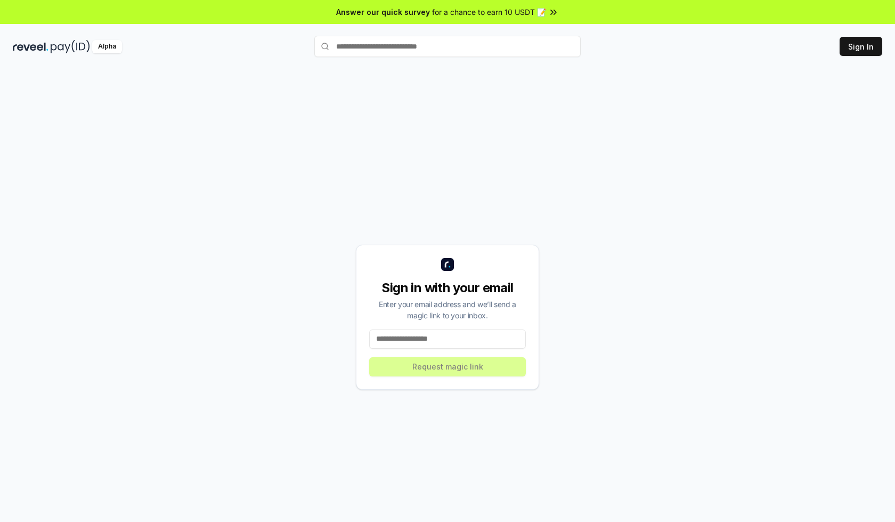  I want to click on button: Sign In, so click(861, 46).